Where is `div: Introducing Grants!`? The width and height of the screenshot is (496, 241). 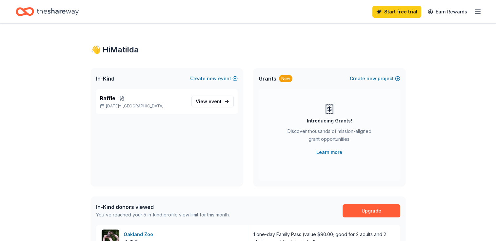 div: Introducing Grants! is located at coordinates (330, 121).